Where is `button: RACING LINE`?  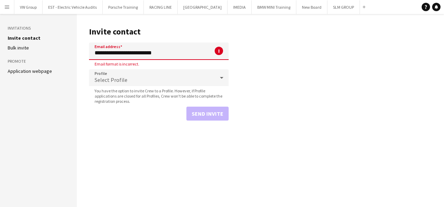
button: RACING LINE is located at coordinates (161, 7).